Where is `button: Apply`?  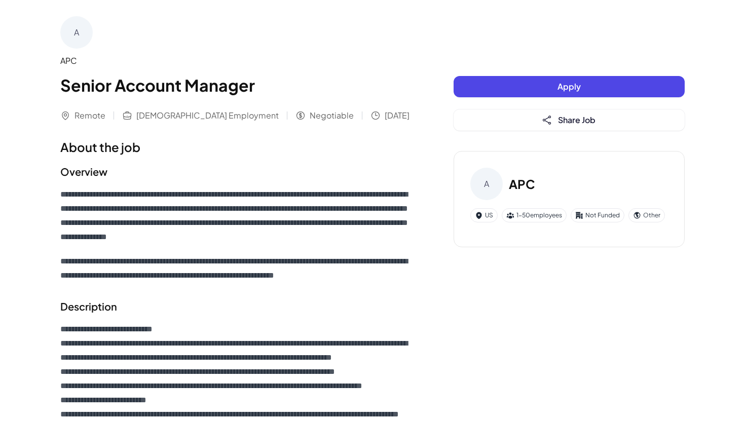 button: Apply is located at coordinates (569, 87).